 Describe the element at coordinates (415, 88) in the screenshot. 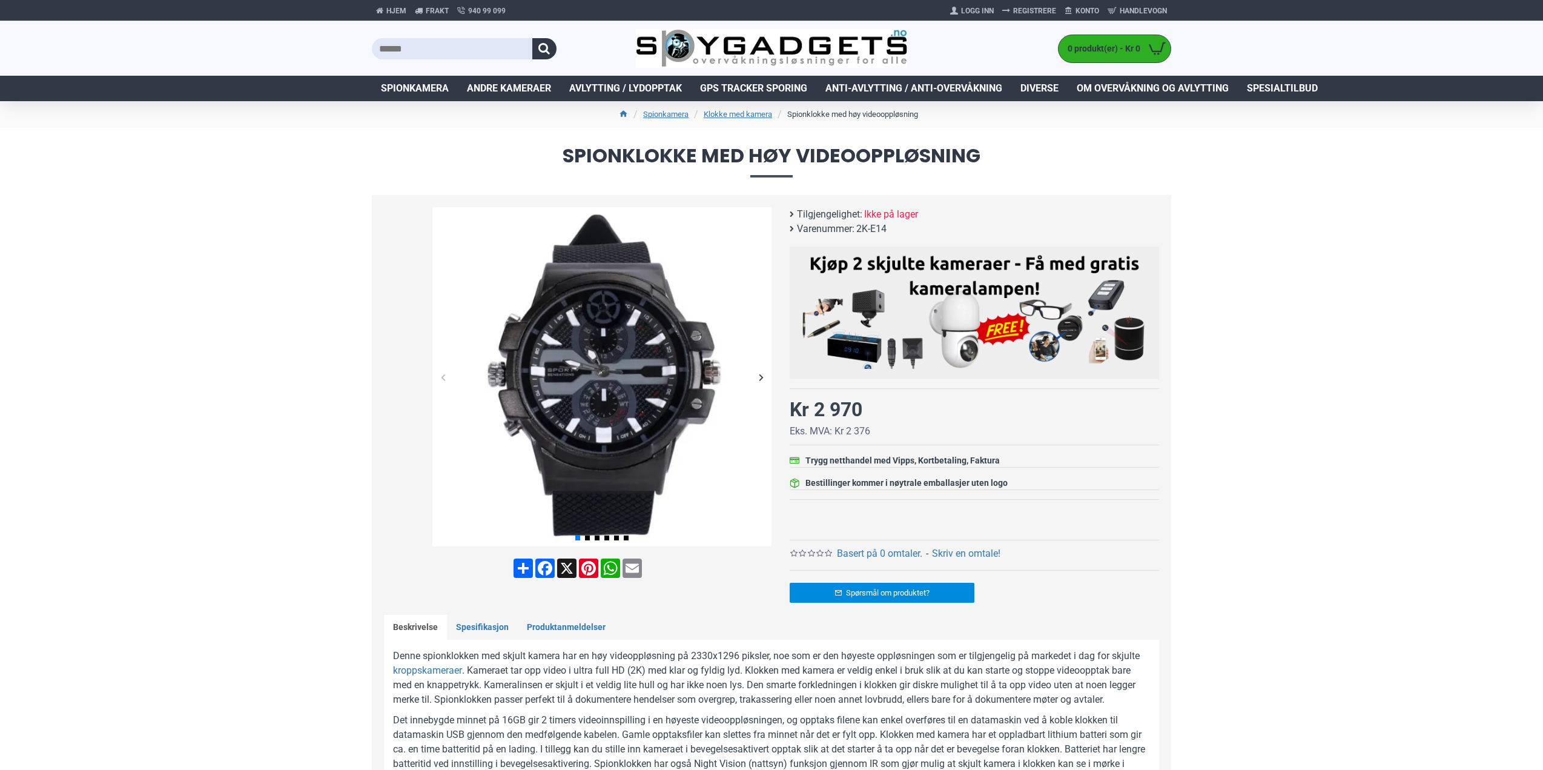

I see `span: Spionkamera` at that location.